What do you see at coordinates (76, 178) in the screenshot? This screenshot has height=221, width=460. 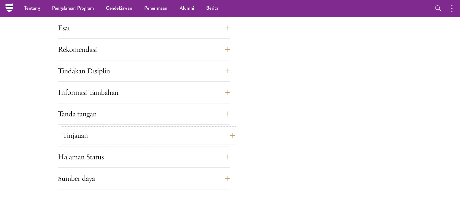 I see `font: Sumber daya` at bounding box center [76, 178].